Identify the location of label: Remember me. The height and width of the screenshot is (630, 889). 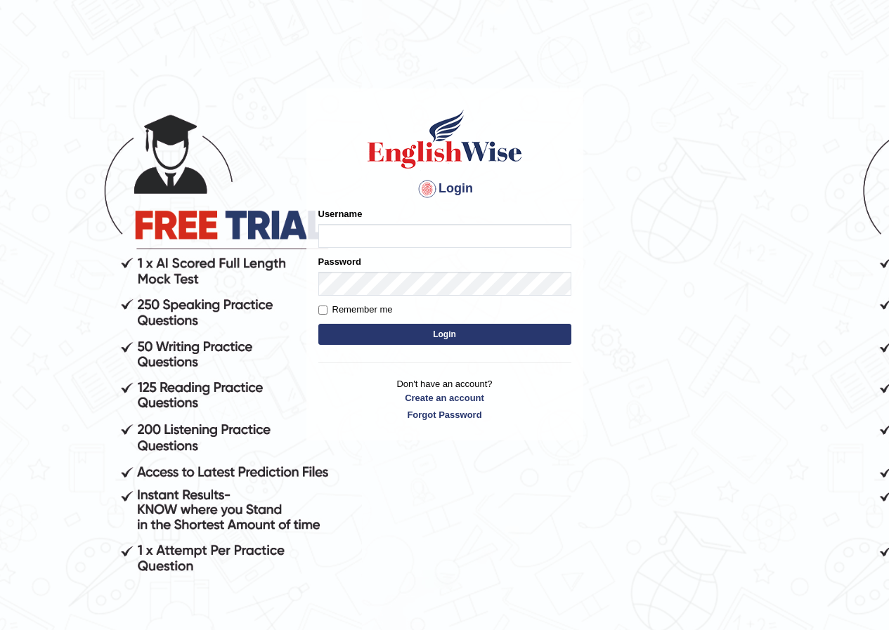
(356, 310).